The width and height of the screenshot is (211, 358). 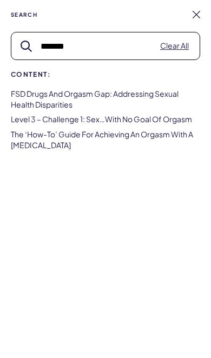 I want to click on a: FSD Drugs and Orgasm Gap: Addressing Sexual Health Disparities, so click(x=95, y=99).